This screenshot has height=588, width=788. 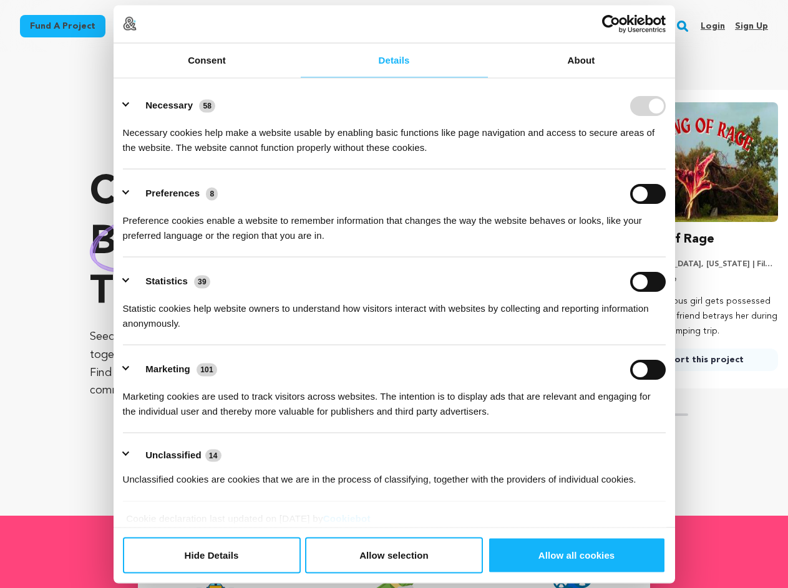 I want to click on p: Crowdfunding that ., so click(x=225, y=243).